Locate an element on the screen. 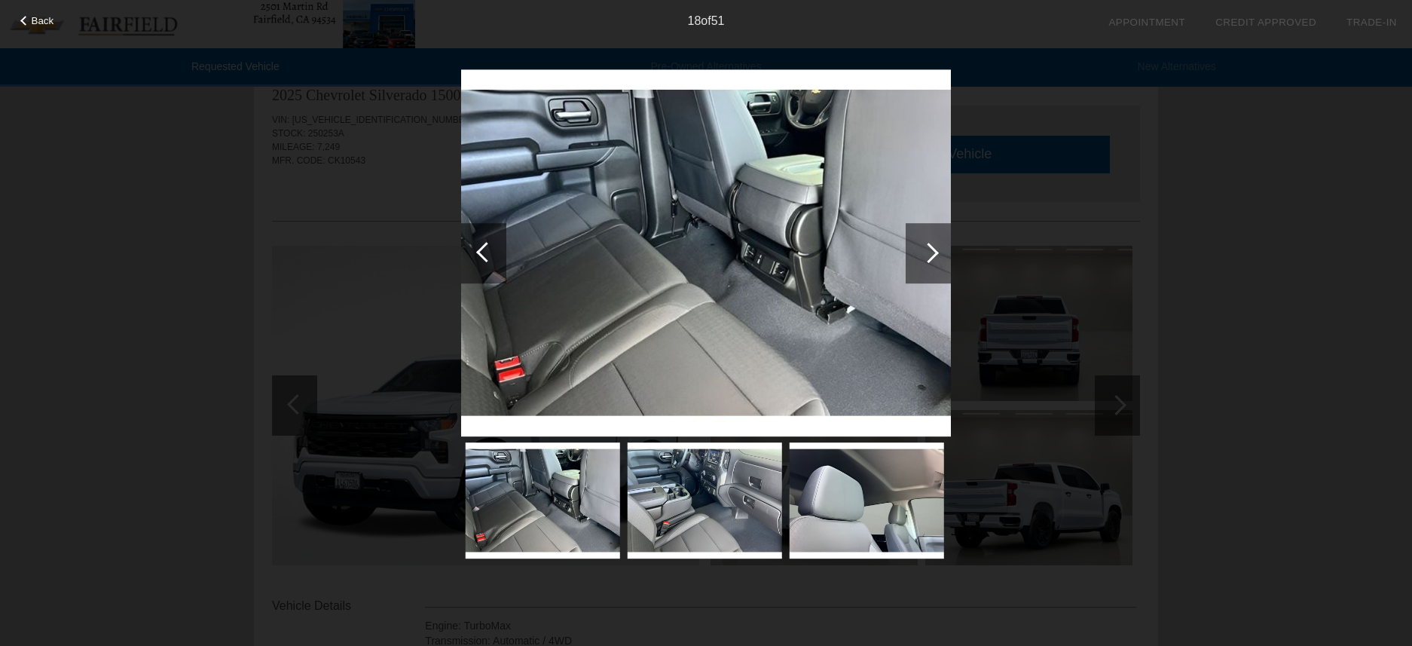  span: 18 is located at coordinates (695, 20).